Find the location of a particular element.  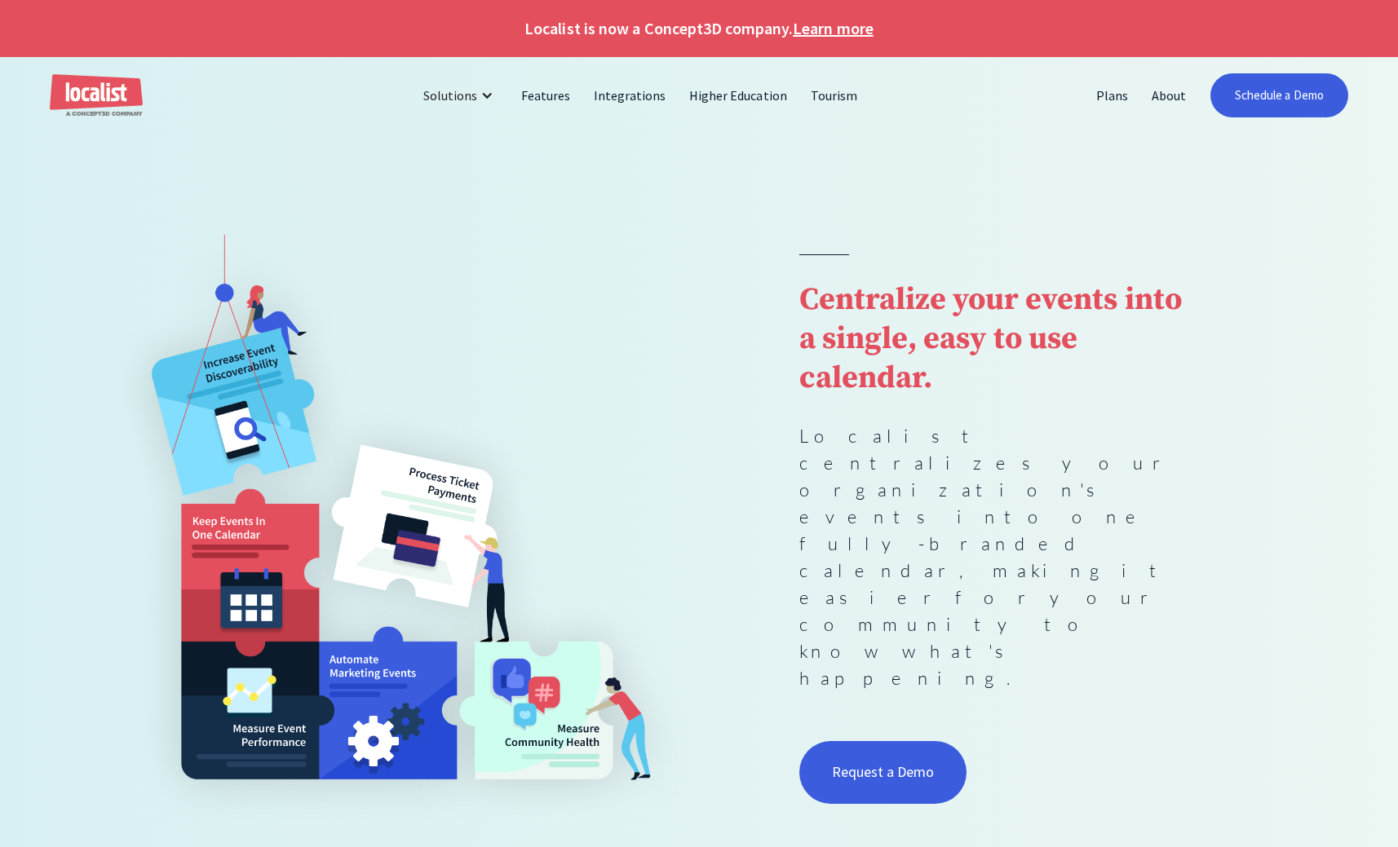

a: Learn more is located at coordinates (833, 29).